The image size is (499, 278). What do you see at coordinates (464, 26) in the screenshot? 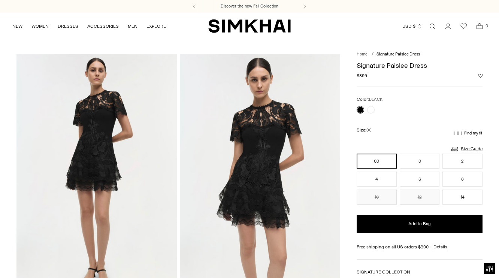
I see `a: Wishlist` at bounding box center [464, 26].